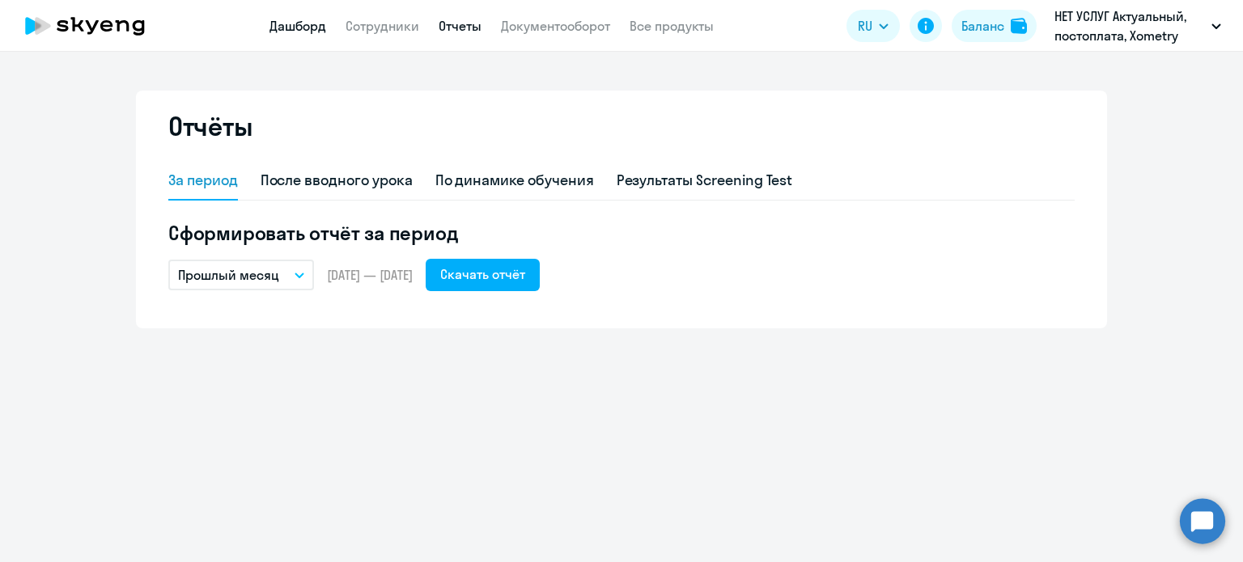  I want to click on a: Отчеты, so click(460, 26).